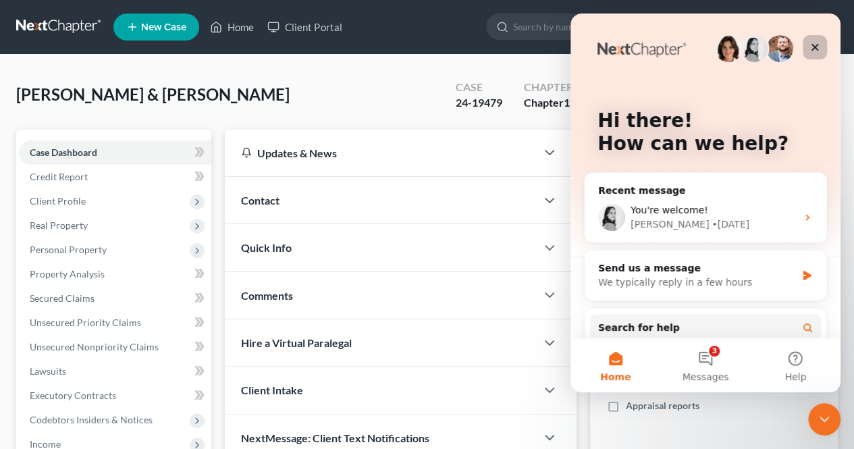 The height and width of the screenshot is (449, 854). I want to click on span: Case Dashboard, so click(63, 152).